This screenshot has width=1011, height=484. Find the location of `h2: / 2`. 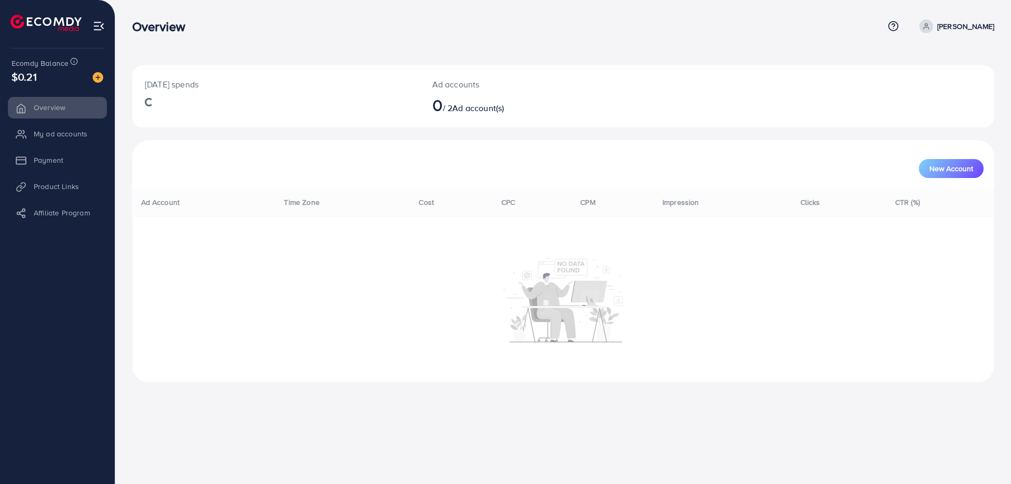

h2: / 2 is located at coordinates (527, 105).